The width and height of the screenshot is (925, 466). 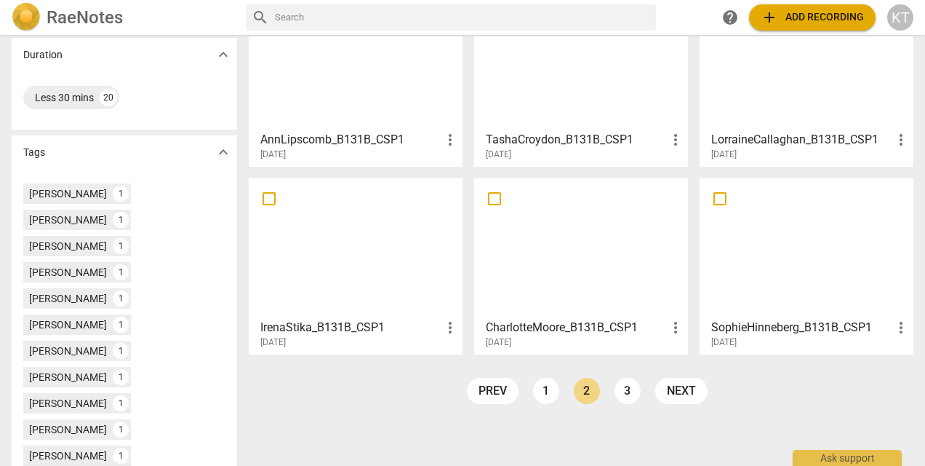 I want to click on a: next, so click(x=682, y=391).